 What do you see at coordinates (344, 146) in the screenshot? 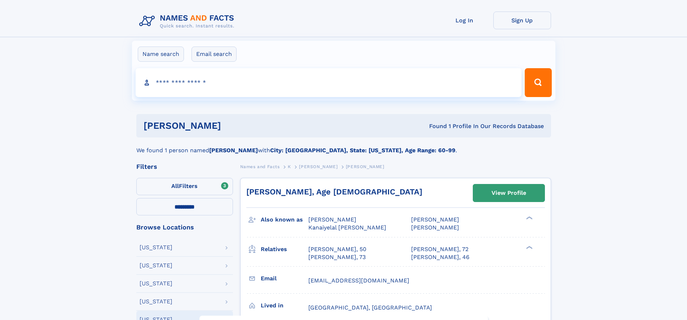
I see `div: We found 1 person named with .` at bounding box center [344, 146].